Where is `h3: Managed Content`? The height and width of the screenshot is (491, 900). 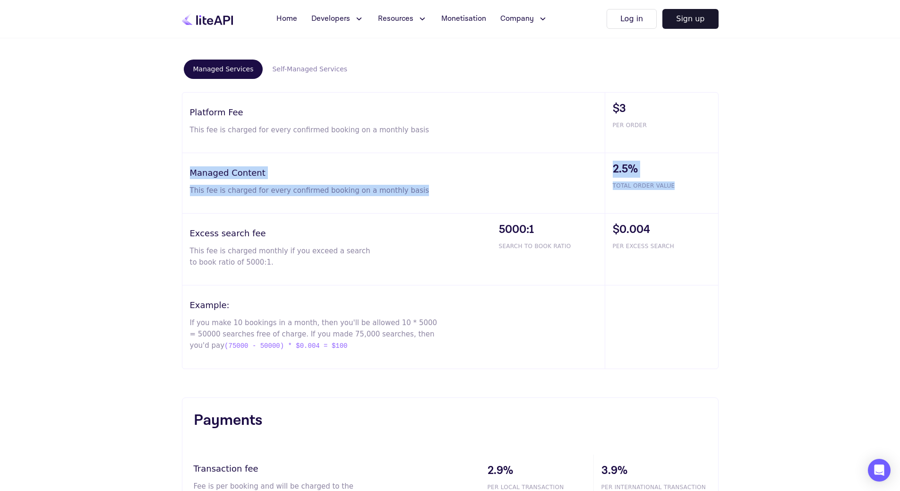 h3: Managed Content is located at coordinates (397, 172).